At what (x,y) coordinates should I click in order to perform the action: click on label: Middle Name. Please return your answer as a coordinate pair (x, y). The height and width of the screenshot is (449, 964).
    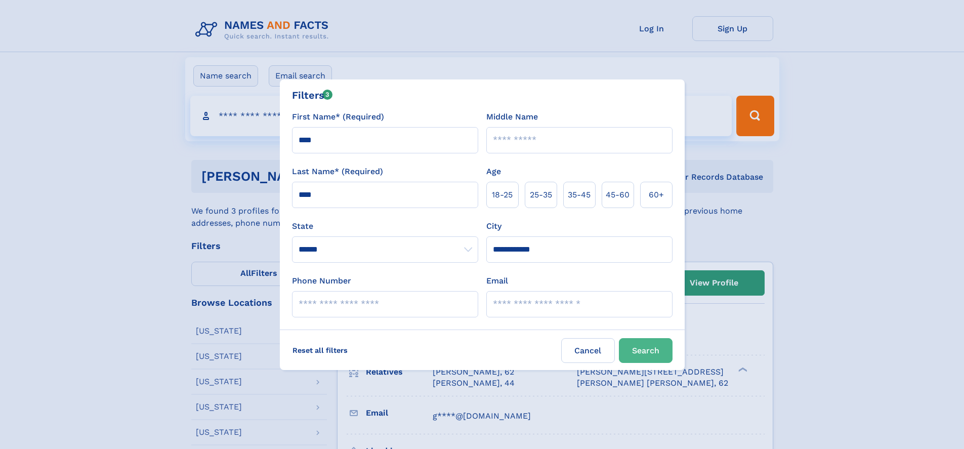
    Looking at the image, I should click on (512, 117).